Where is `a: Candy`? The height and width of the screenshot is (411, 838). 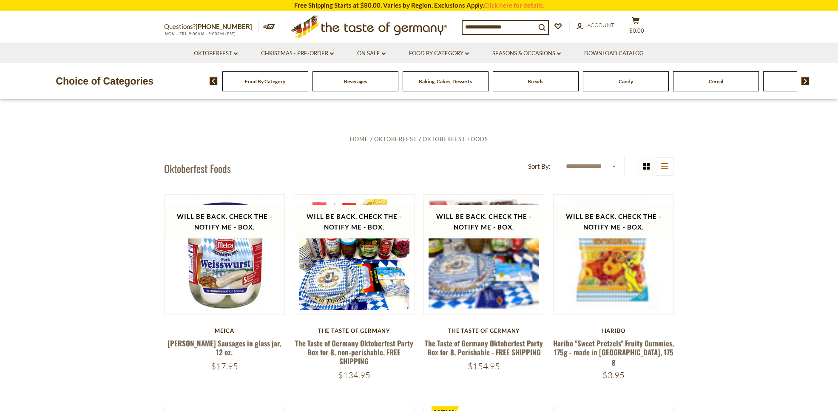
a: Candy is located at coordinates (626, 81).